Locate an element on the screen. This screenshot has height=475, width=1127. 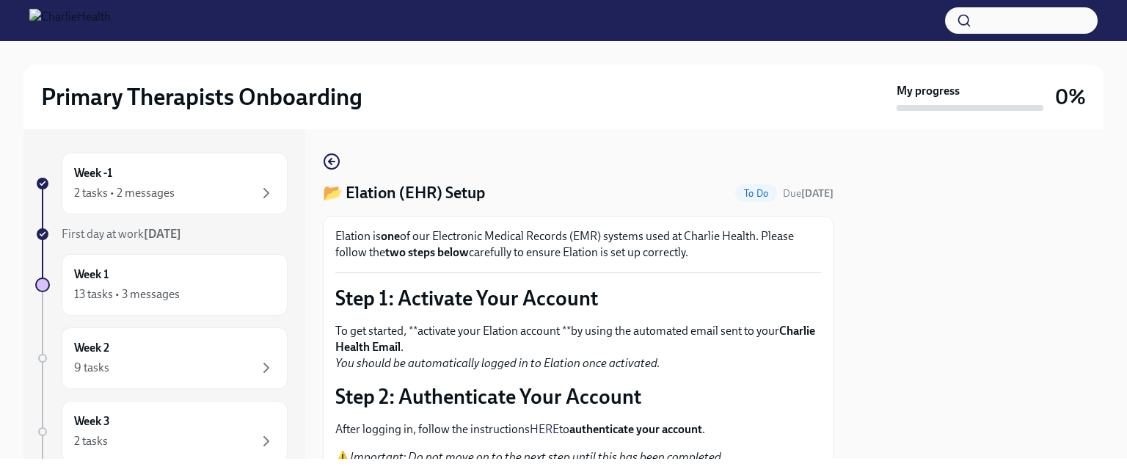
strong: one is located at coordinates (390, 235).